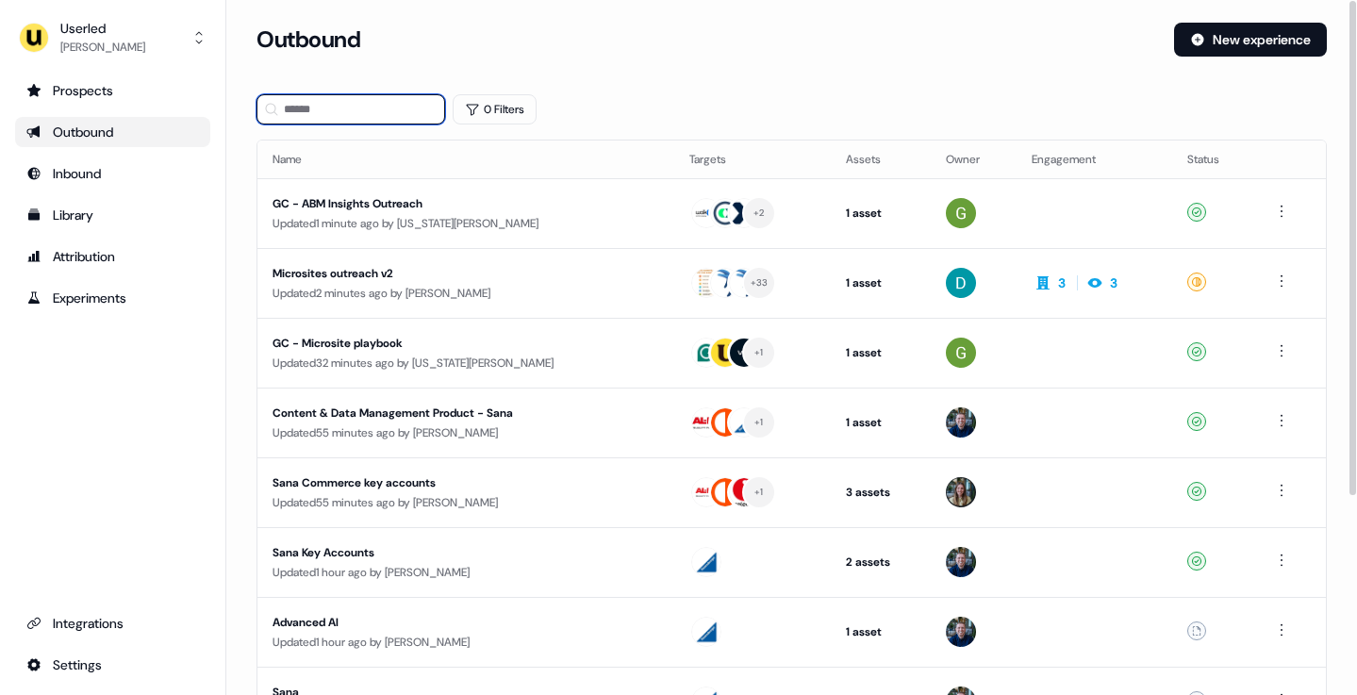  I want to click on th: Owner, so click(973, 159).